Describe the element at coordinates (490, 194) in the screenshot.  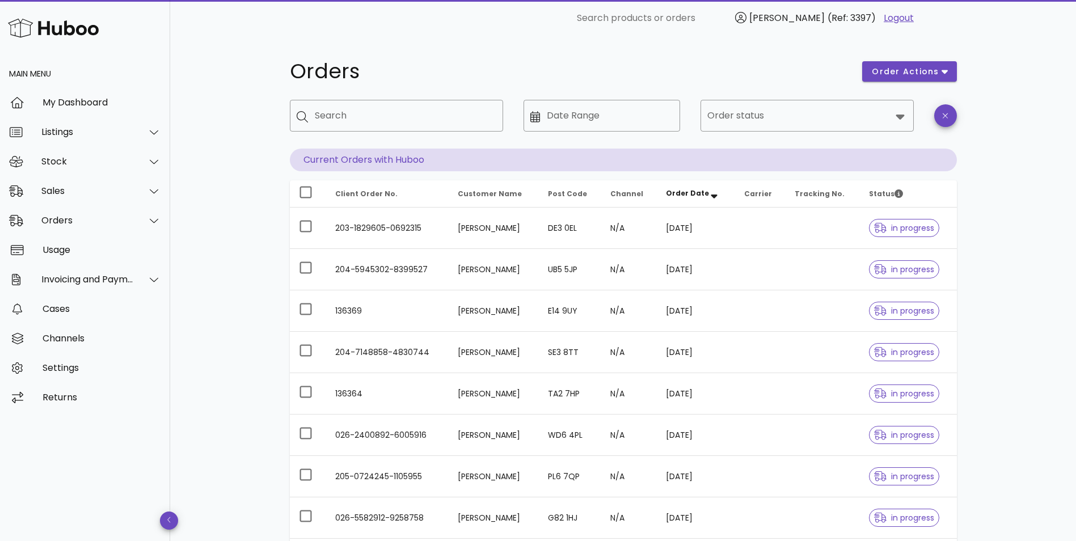
I see `span: Customer Name` at that location.